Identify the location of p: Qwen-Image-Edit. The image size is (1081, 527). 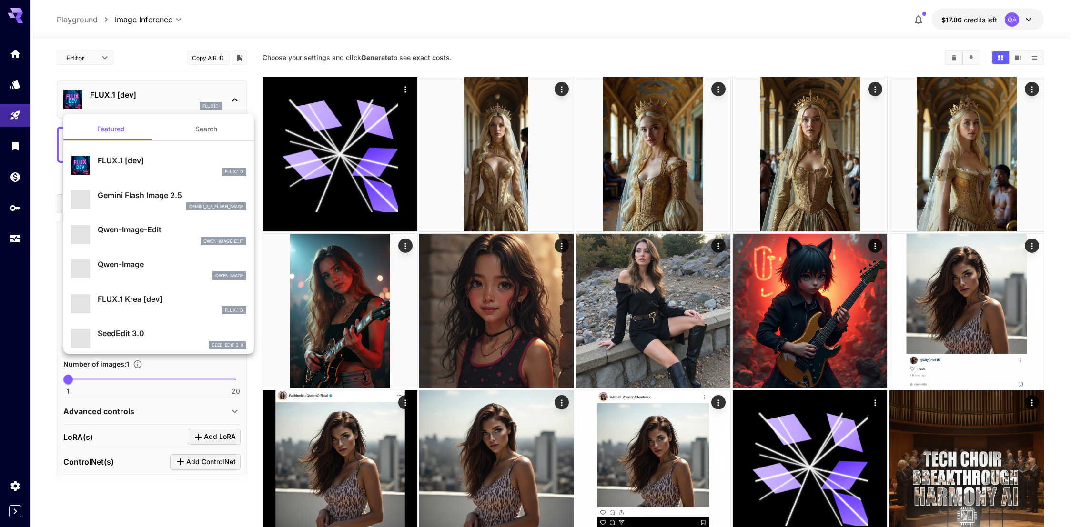
(172, 230).